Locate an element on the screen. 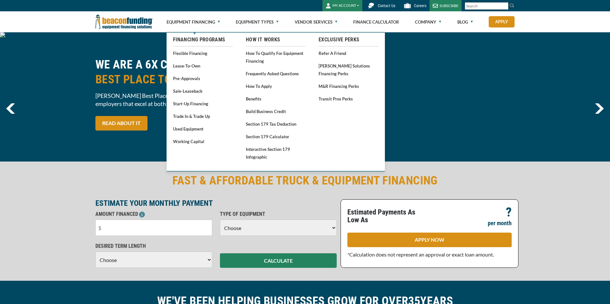 This screenshot has width=610, height=304. button: CALCULATE is located at coordinates (278, 261).